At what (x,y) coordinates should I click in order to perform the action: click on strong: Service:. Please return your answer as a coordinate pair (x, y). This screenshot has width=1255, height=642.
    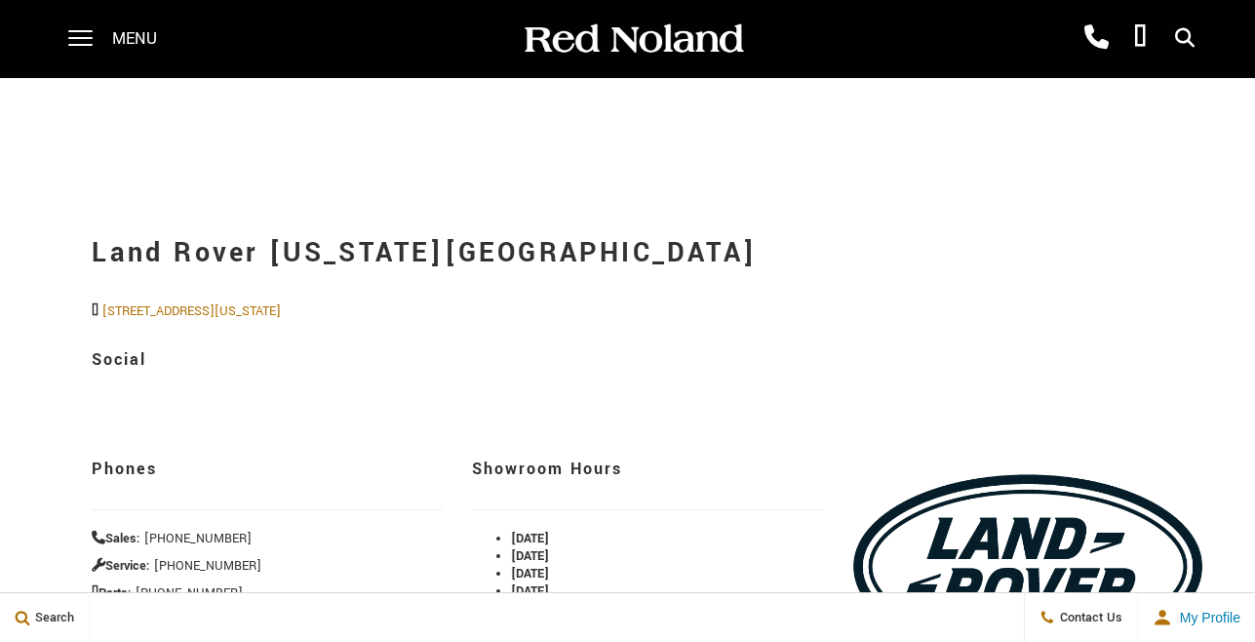
    Looking at the image, I should click on (121, 566).